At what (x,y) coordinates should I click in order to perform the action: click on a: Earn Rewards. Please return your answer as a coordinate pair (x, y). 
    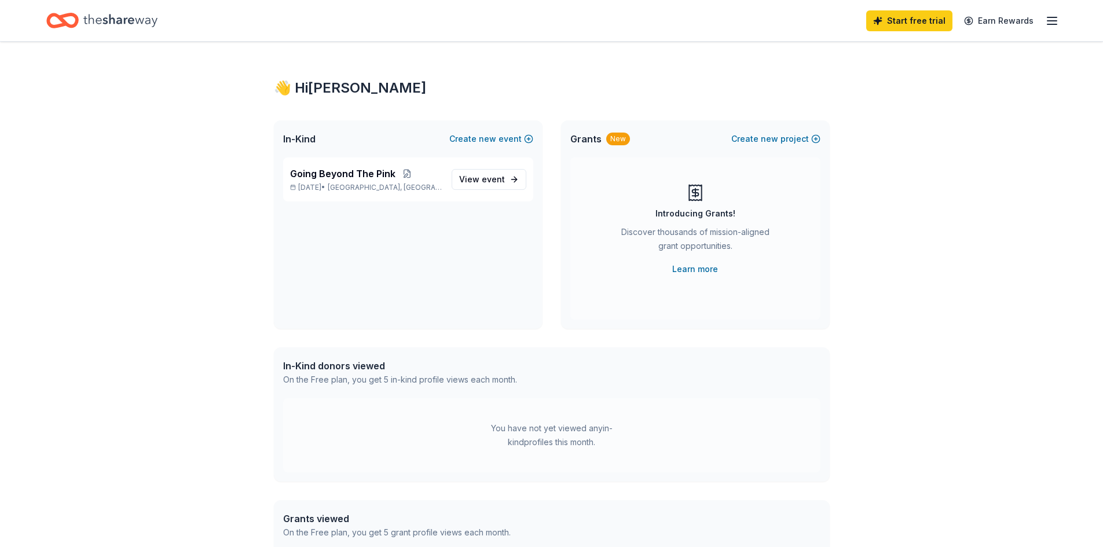
    Looking at the image, I should click on (998, 21).